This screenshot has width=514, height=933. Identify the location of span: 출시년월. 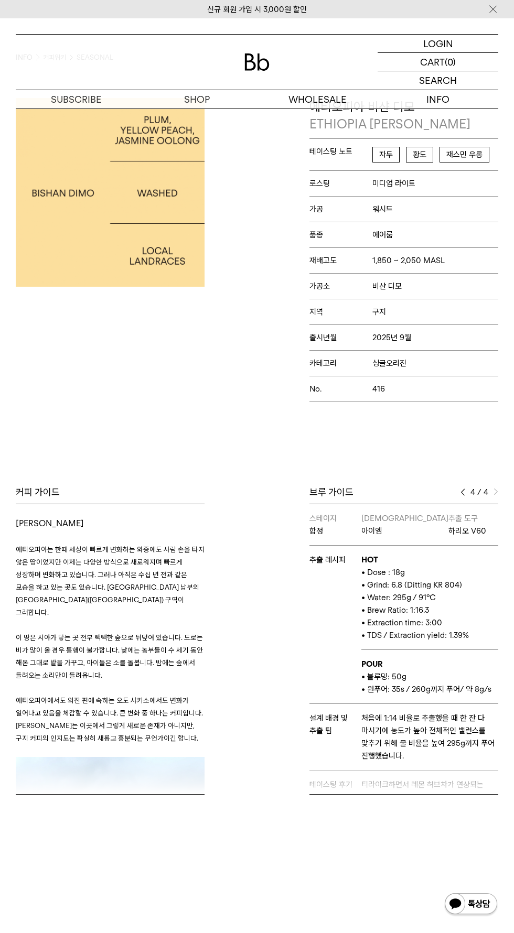
(341, 337).